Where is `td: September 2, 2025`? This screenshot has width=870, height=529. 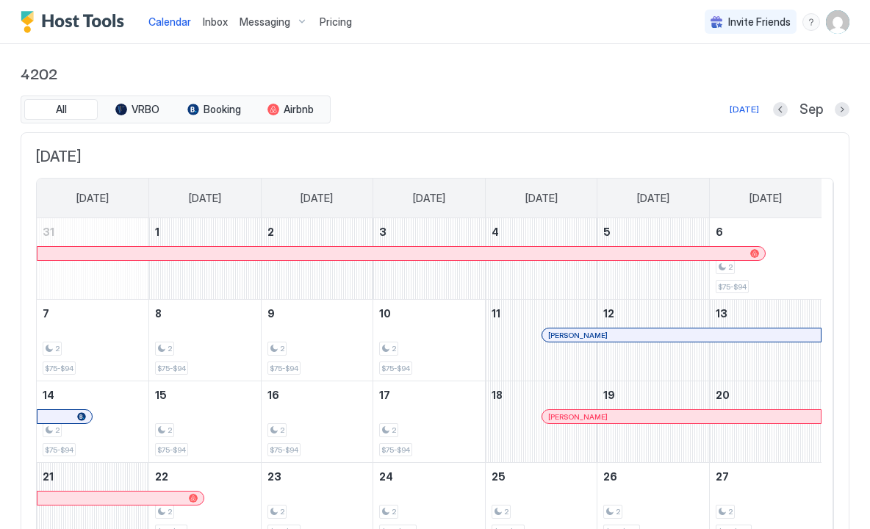
td: September 2, 2025 is located at coordinates (317, 259).